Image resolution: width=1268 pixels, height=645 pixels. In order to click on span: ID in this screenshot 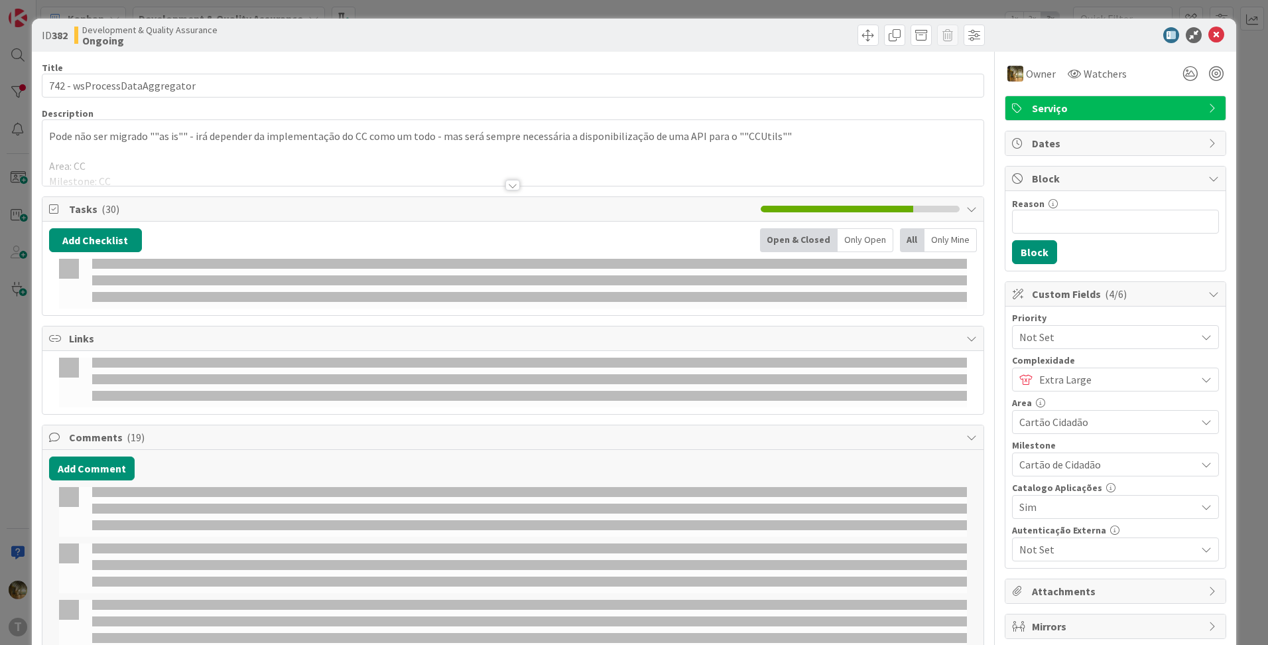, I will do `click(54, 35)`.